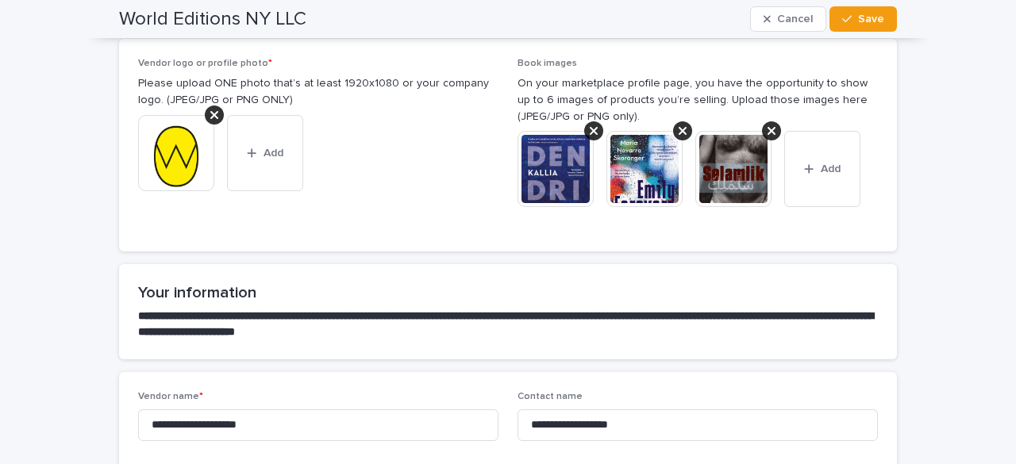 The image size is (1016, 464). I want to click on h2: World Editions NY LLC, so click(213, 19).